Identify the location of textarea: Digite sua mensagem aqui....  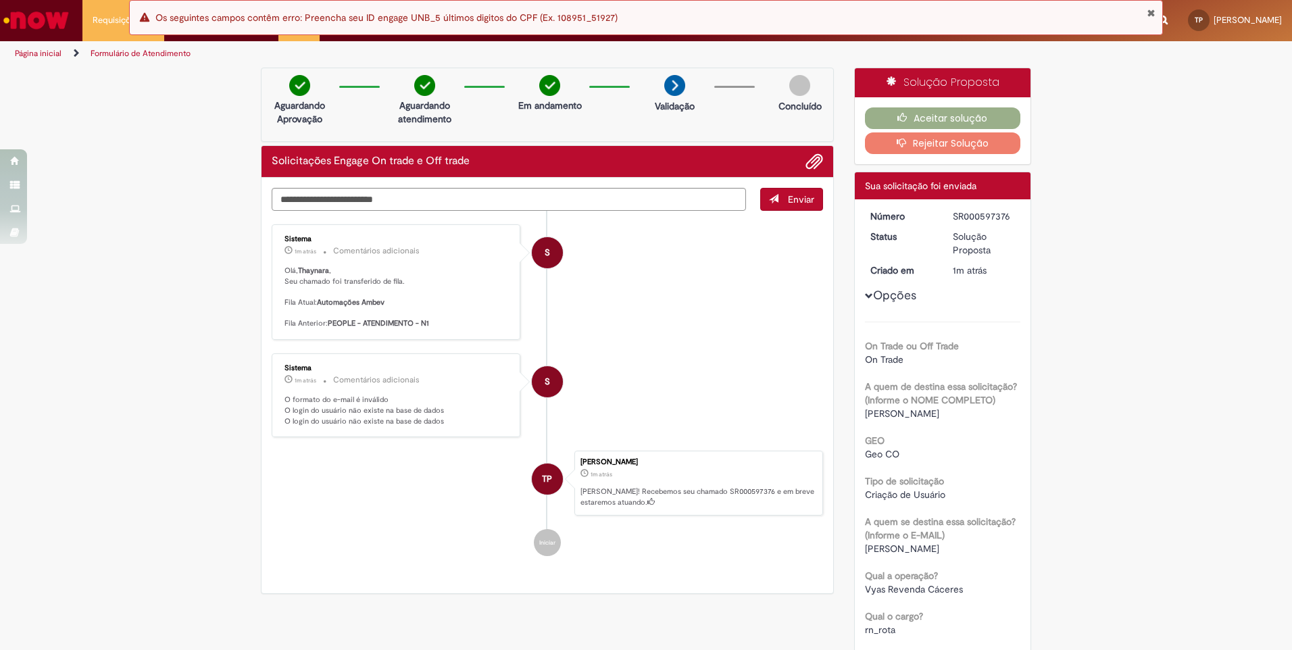
(509, 199).